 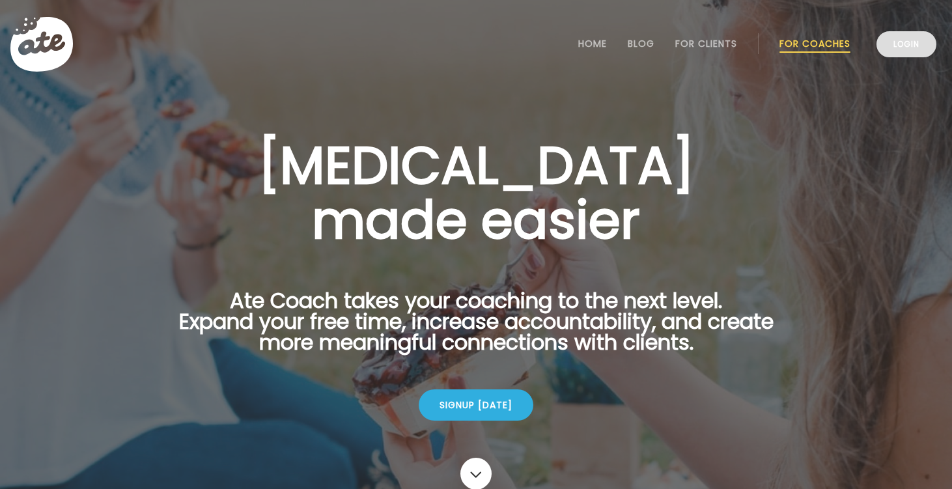 I want to click on a: Blog, so click(x=641, y=44).